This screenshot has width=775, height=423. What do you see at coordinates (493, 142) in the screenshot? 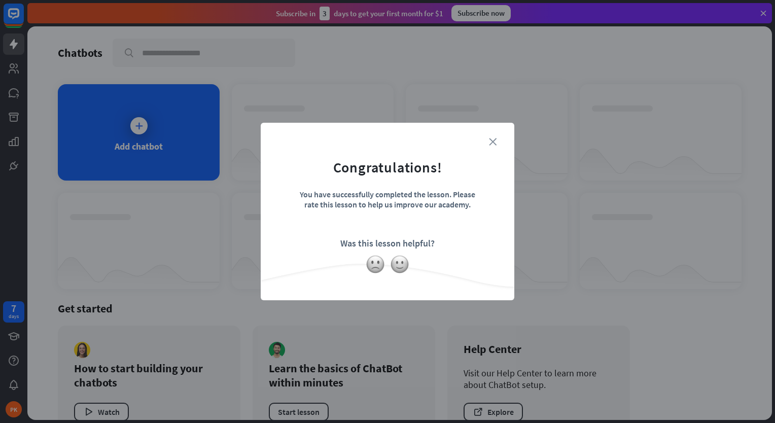
I see `i: close` at bounding box center [493, 142].